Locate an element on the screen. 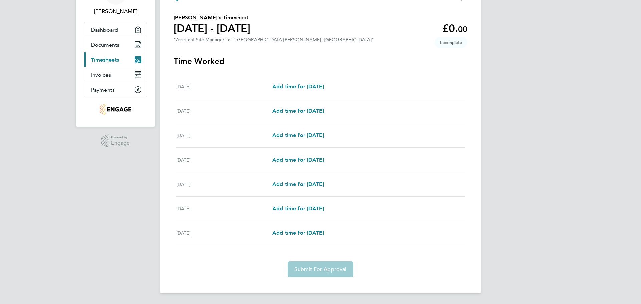 Image resolution: width=641 pixels, height=304 pixels. span: This timesheet is Incomplete. is located at coordinates (451, 42).